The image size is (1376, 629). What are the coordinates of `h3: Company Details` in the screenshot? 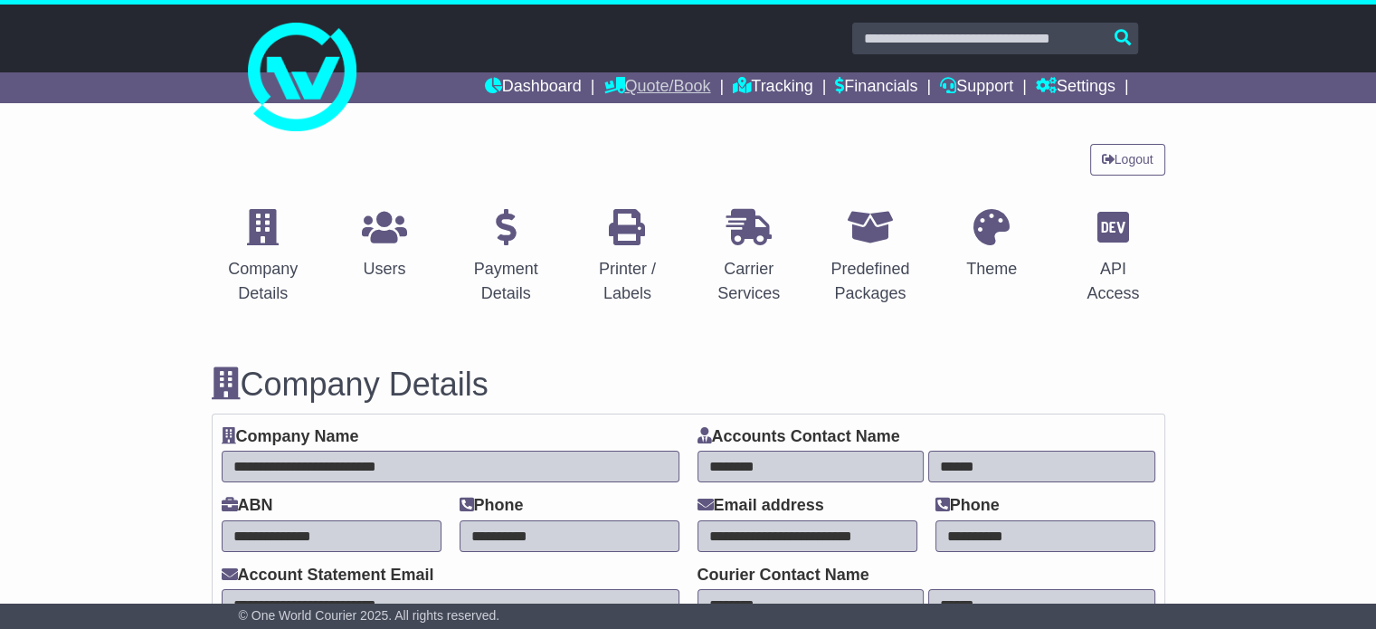 It's located at (688, 384).